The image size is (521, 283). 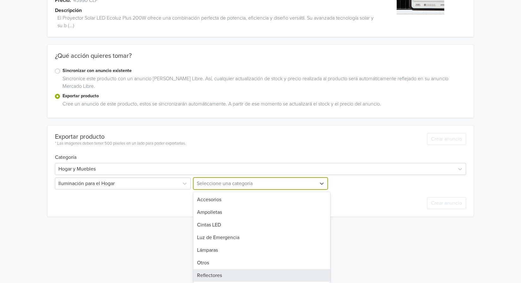 I want to click on div: Lámparas, so click(x=262, y=250).